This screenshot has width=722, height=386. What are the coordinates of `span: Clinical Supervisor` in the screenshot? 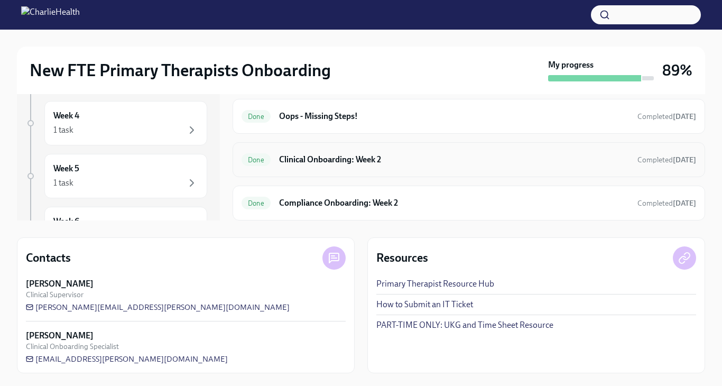 It's located at (54, 294).